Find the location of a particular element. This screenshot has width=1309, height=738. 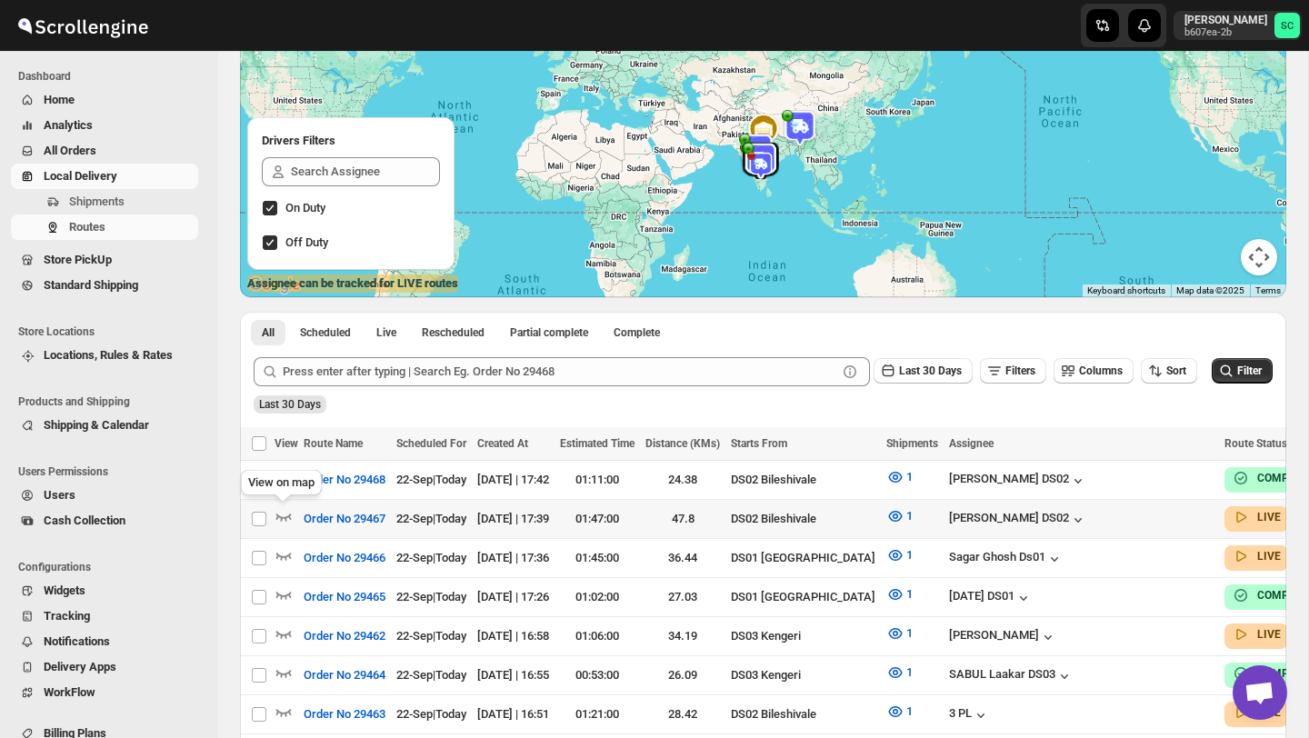

span: Map data ©2025 is located at coordinates (1210, 290).